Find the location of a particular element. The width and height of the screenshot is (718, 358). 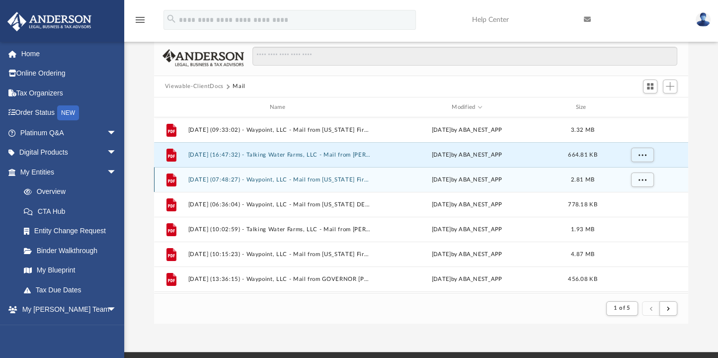

span: 1 of 5 is located at coordinates (622, 308).